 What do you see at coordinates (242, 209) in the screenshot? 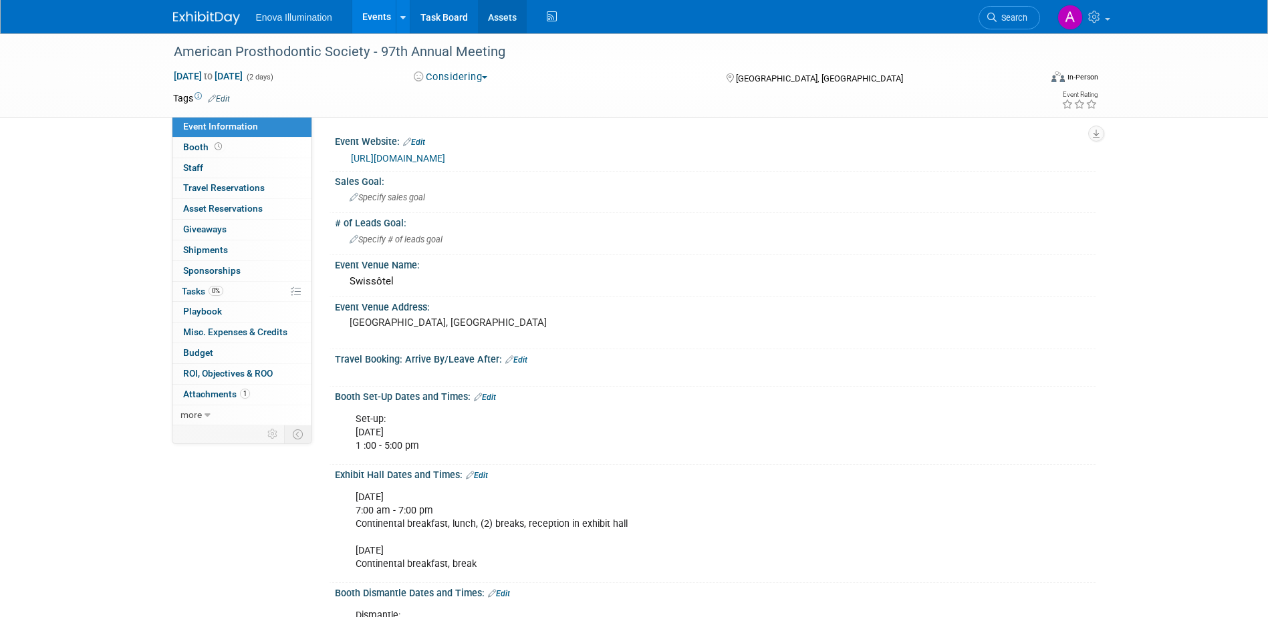
I see `a: Asset Reservations` at bounding box center [242, 209].